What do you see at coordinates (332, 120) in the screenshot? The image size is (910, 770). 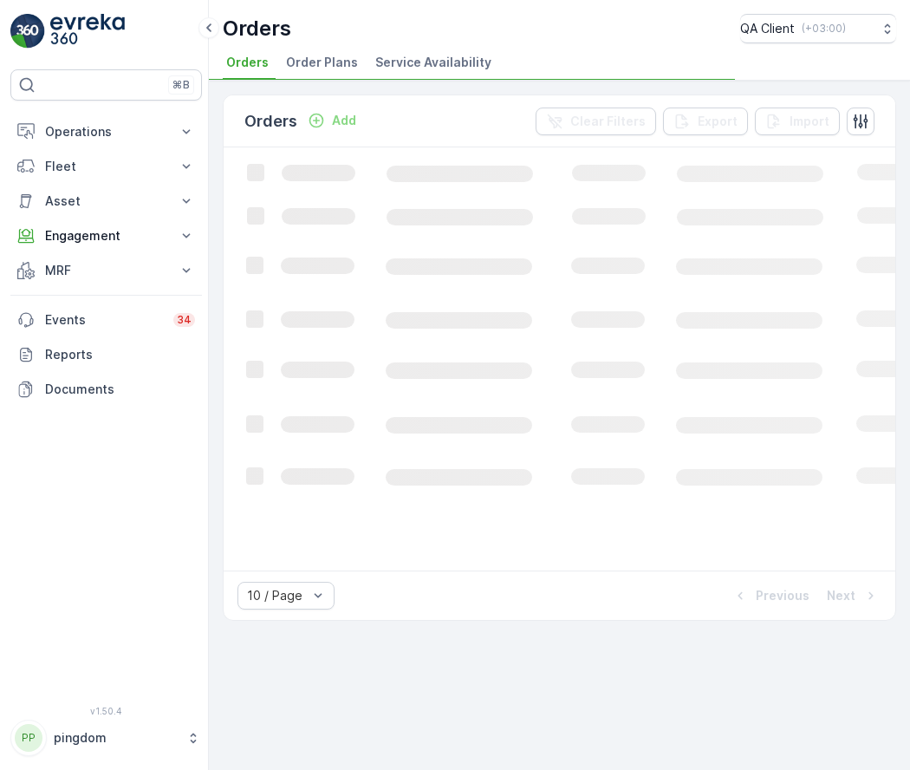 I see `button: Add` at bounding box center [332, 120].